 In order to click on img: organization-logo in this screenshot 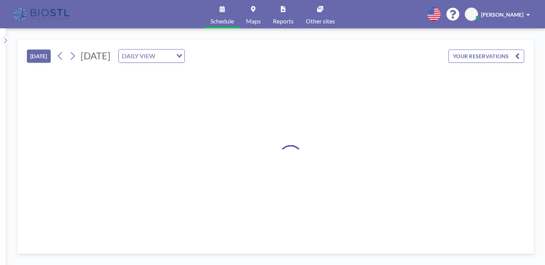, I will do `click(42, 14)`.